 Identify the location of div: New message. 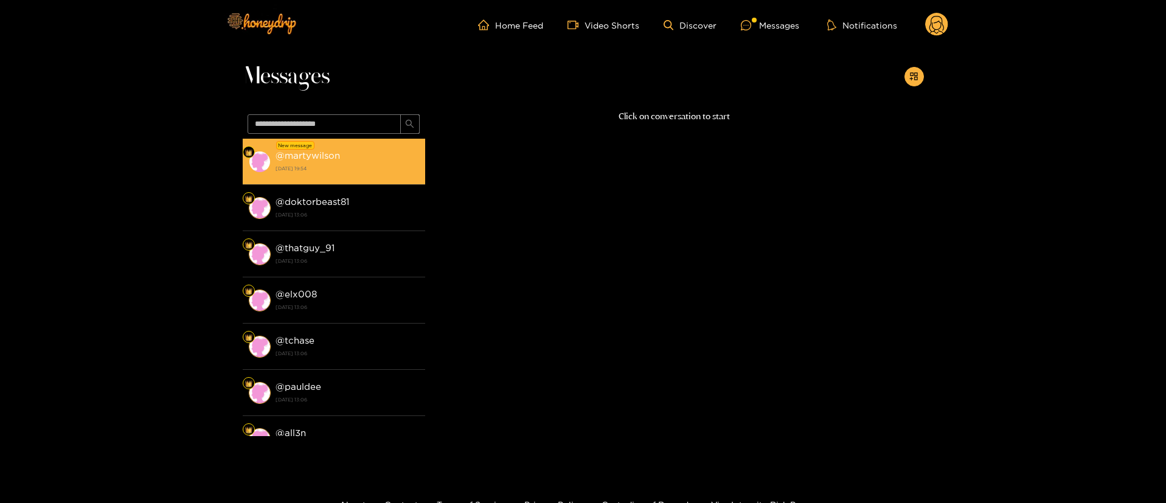
(295, 145).